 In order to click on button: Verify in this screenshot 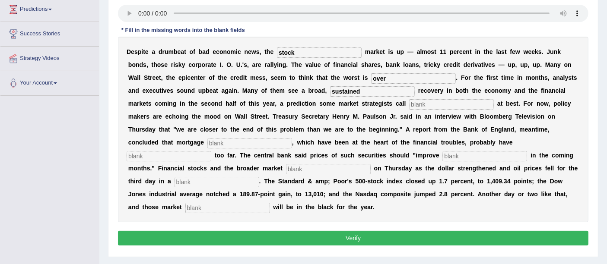, I will do `click(353, 239)`.